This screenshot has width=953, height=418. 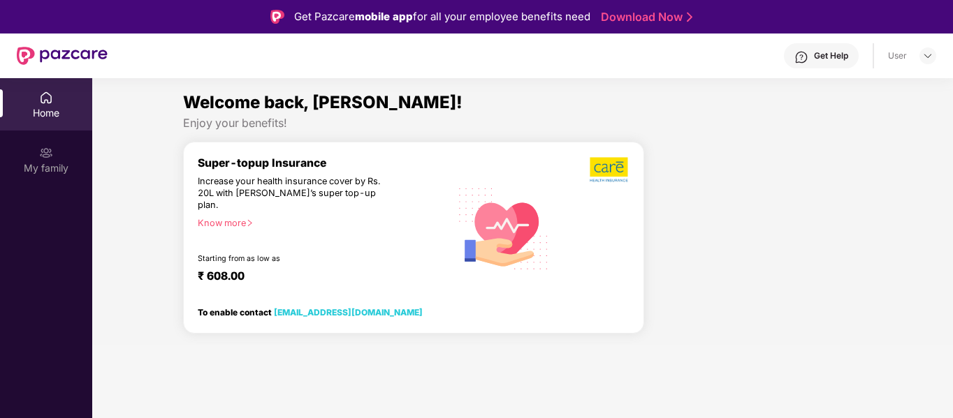 What do you see at coordinates (46, 98) in the screenshot?
I see `img: svg+xml;base64,PHN2ZyBpZD0iSG9tZSIgeG1sbnM9Imh0dHA6Ly93d3cudzMub3JnLzIwMDAvc3ZnIiB3aWR0aD0iMjAiIG...` at bounding box center [46, 98].